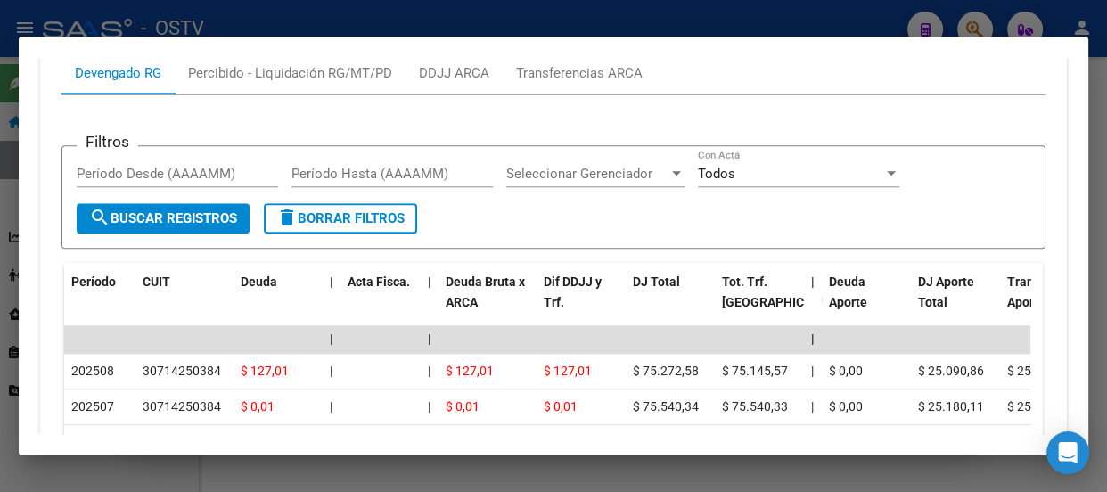 Image resolution: width=1107 pixels, height=492 pixels. What do you see at coordinates (163, 218) in the screenshot?
I see `button: Buscar Registros` at bounding box center [163, 218].